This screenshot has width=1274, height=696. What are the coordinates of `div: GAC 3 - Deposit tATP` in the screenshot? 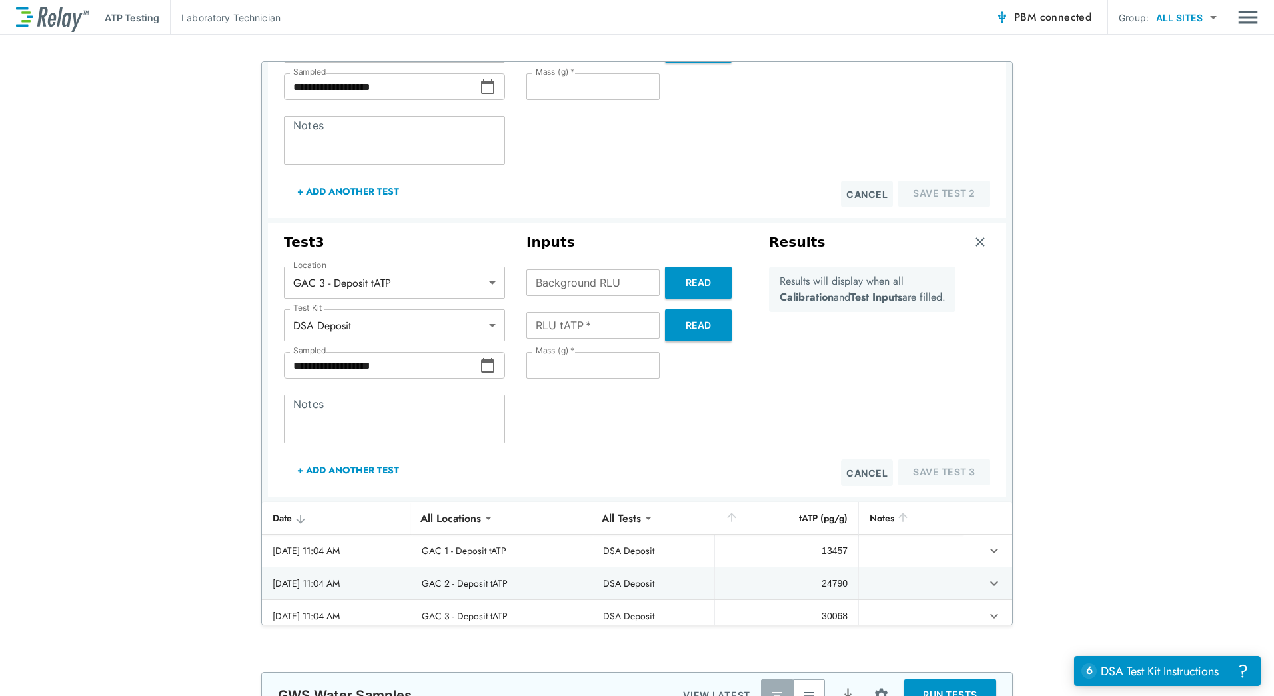 It's located at (394, 282).